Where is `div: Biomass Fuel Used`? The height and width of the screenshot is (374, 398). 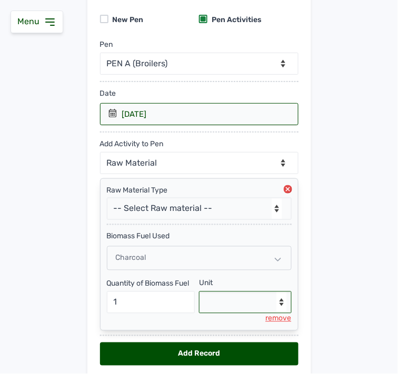
div: Biomass Fuel Used is located at coordinates (199, 234).